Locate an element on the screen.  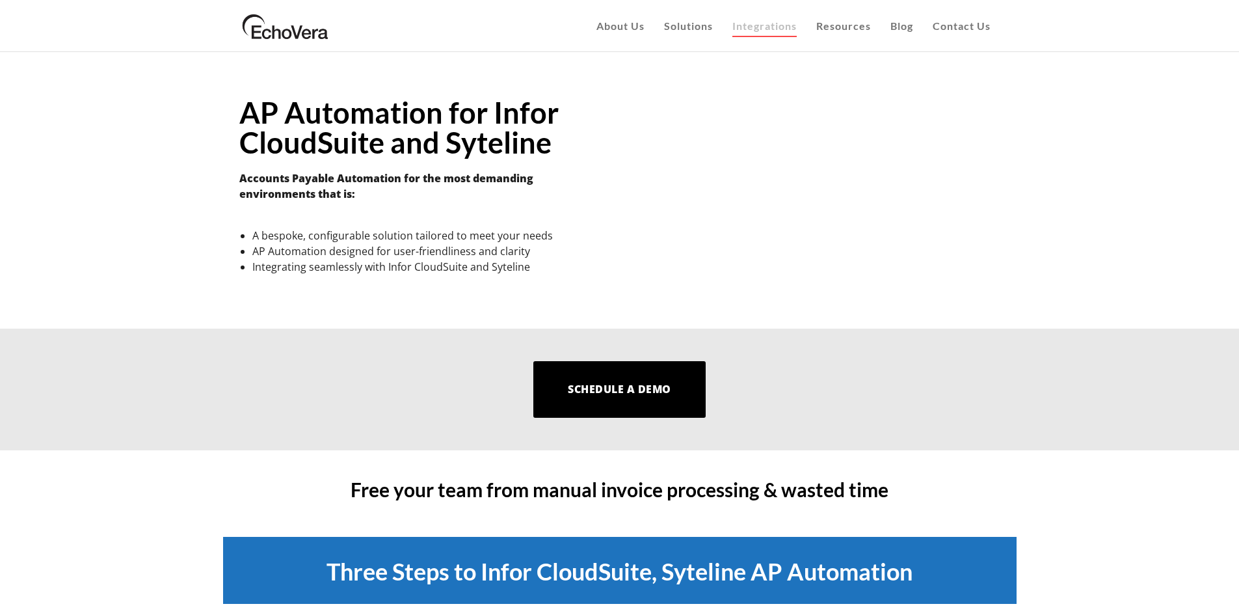
strong: Accounts Payable Automation for the most demanding environments that is: is located at coordinates (386, 186).